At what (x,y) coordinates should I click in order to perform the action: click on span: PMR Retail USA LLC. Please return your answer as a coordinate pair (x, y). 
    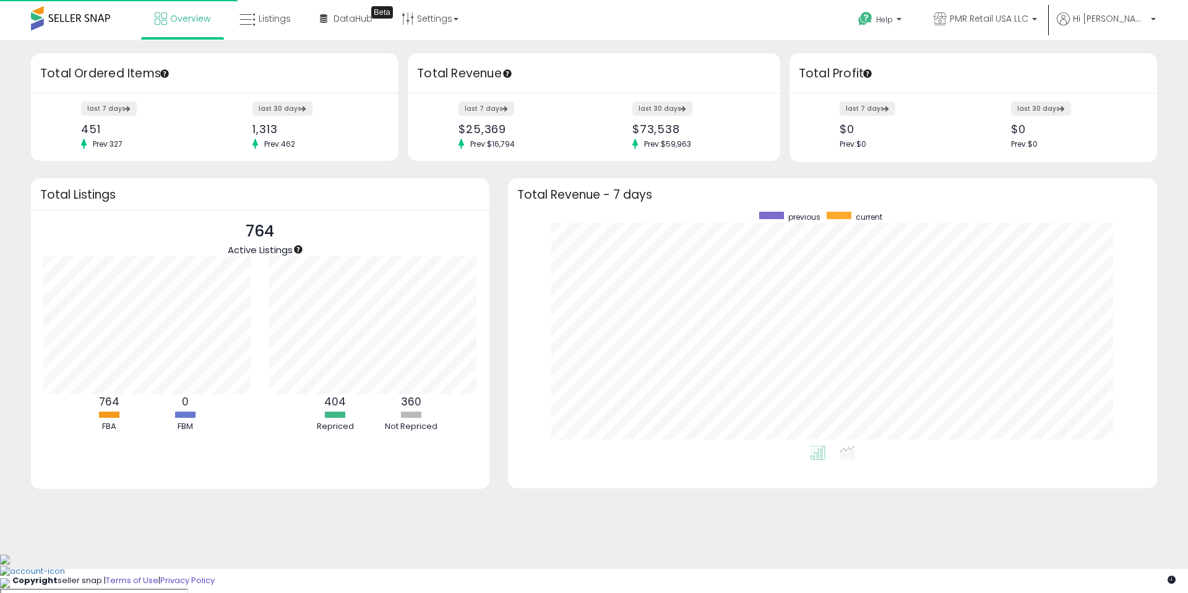
    Looking at the image, I should click on (989, 19).